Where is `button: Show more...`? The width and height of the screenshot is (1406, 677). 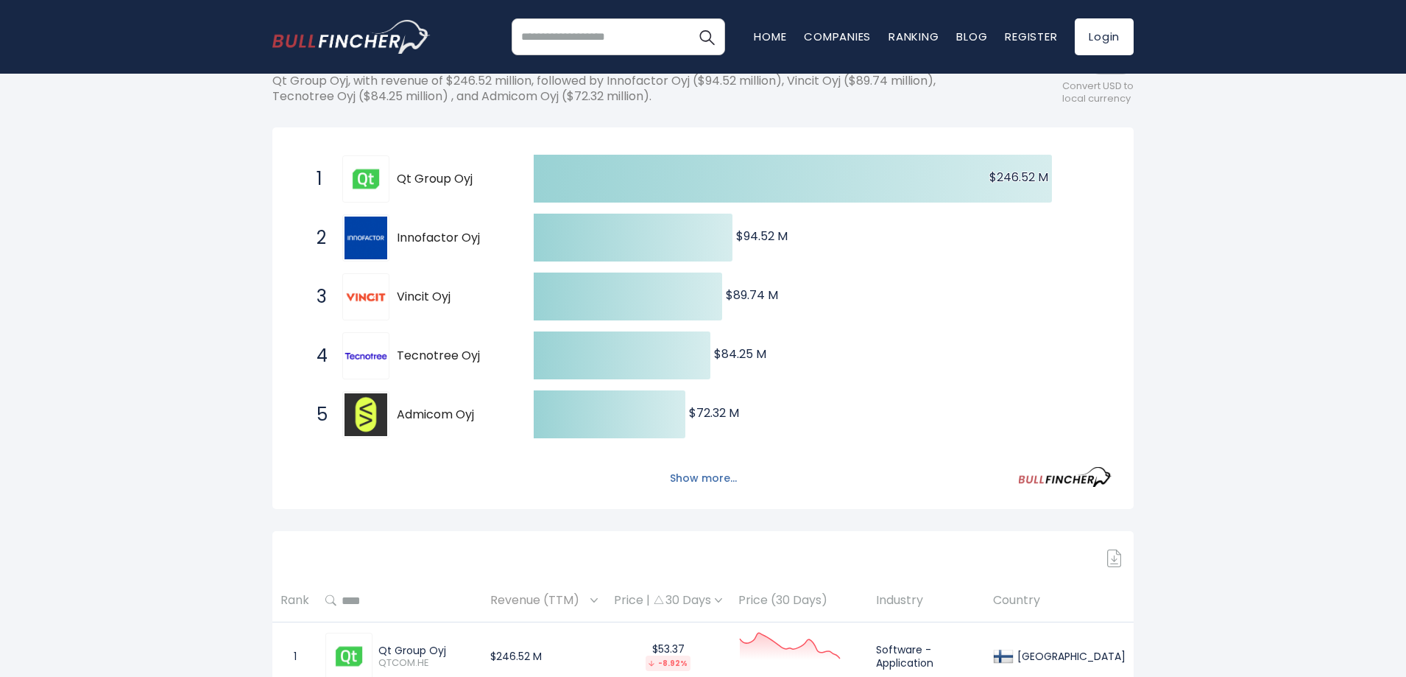
button: Show more... is located at coordinates (703, 478).